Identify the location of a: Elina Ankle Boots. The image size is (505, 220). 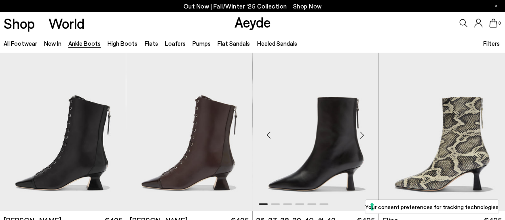
(442, 131).